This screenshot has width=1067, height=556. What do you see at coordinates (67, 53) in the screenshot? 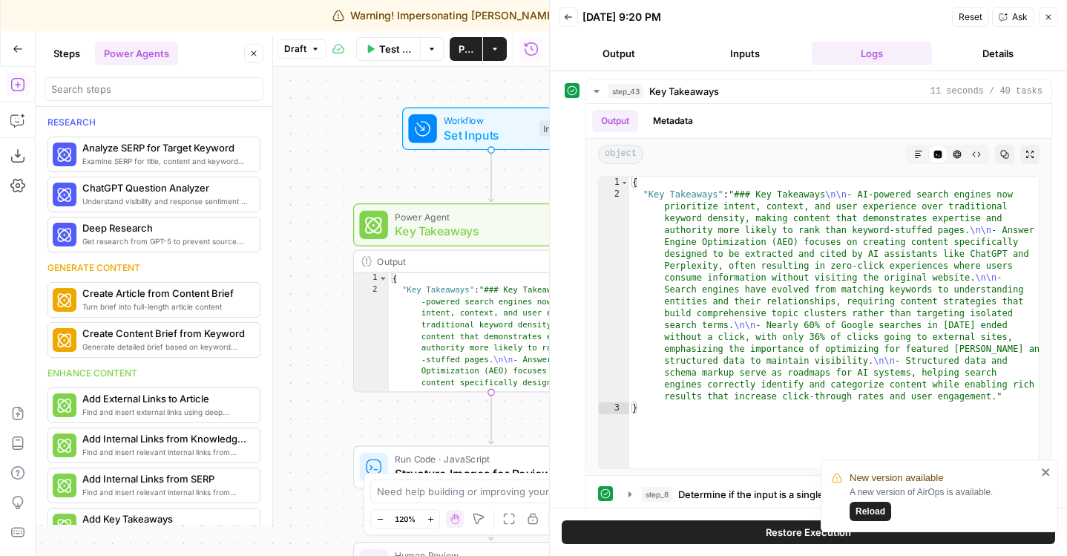
I see `button: Steps` at bounding box center [67, 53].